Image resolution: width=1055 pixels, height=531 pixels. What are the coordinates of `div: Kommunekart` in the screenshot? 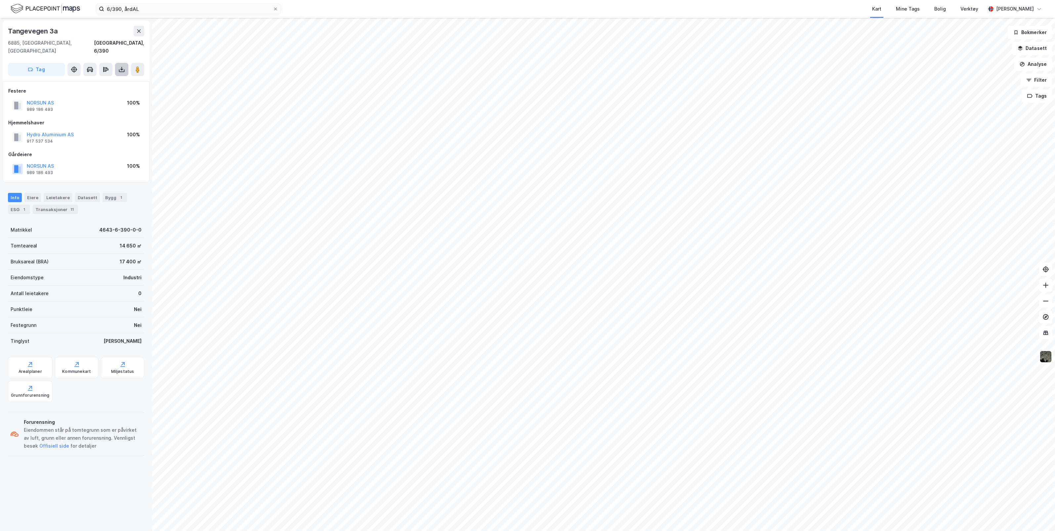 It's located at (76, 371).